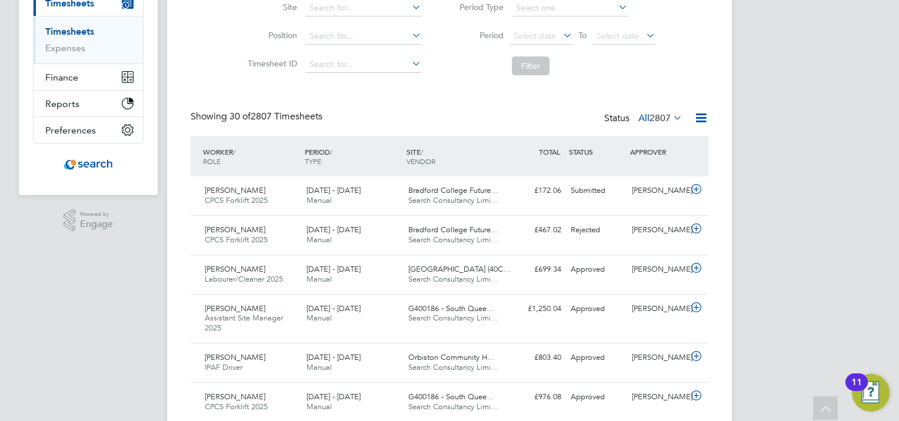 This screenshot has height=421, width=899. What do you see at coordinates (535, 309) in the screenshot?
I see `div: £1,250.04` at bounding box center [535, 309].